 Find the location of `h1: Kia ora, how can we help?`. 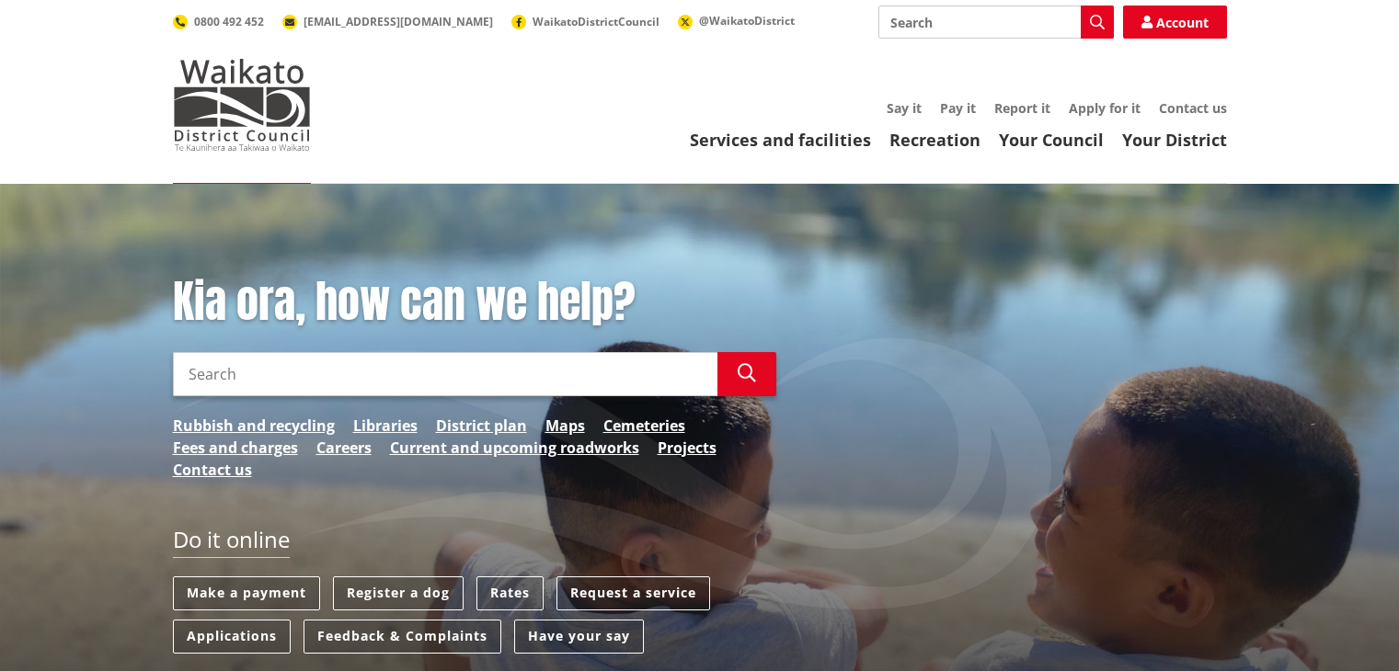

h1: Kia ora, how can we help? is located at coordinates (474, 303).